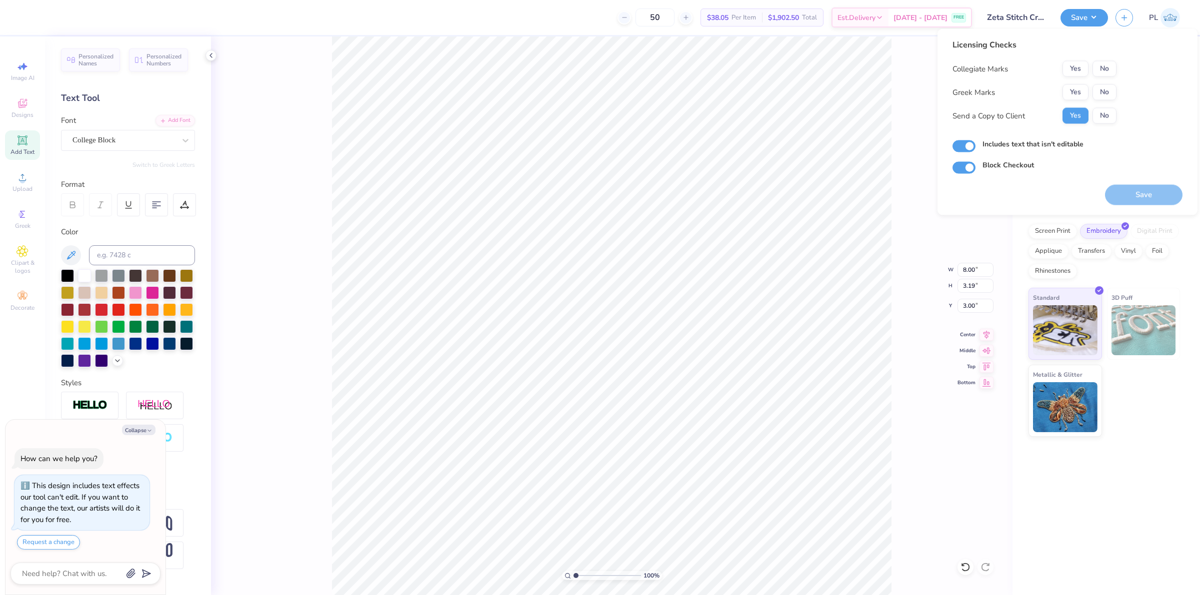 The width and height of the screenshot is (1200, 595). I want to click on img: 3D Puff, so click(1143, 330).